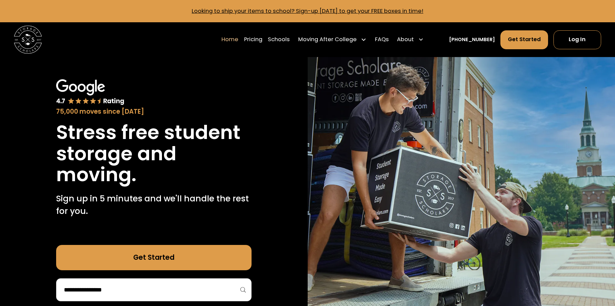  I want to click on img: Google 4.7 star rating, so click(90, 92).